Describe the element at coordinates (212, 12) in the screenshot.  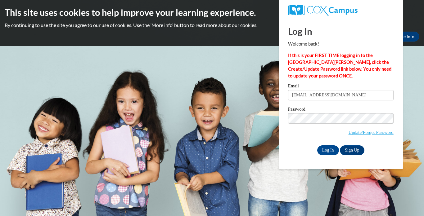
I see `h2: This site uses cookies to help improve your learning experience.` at that location.